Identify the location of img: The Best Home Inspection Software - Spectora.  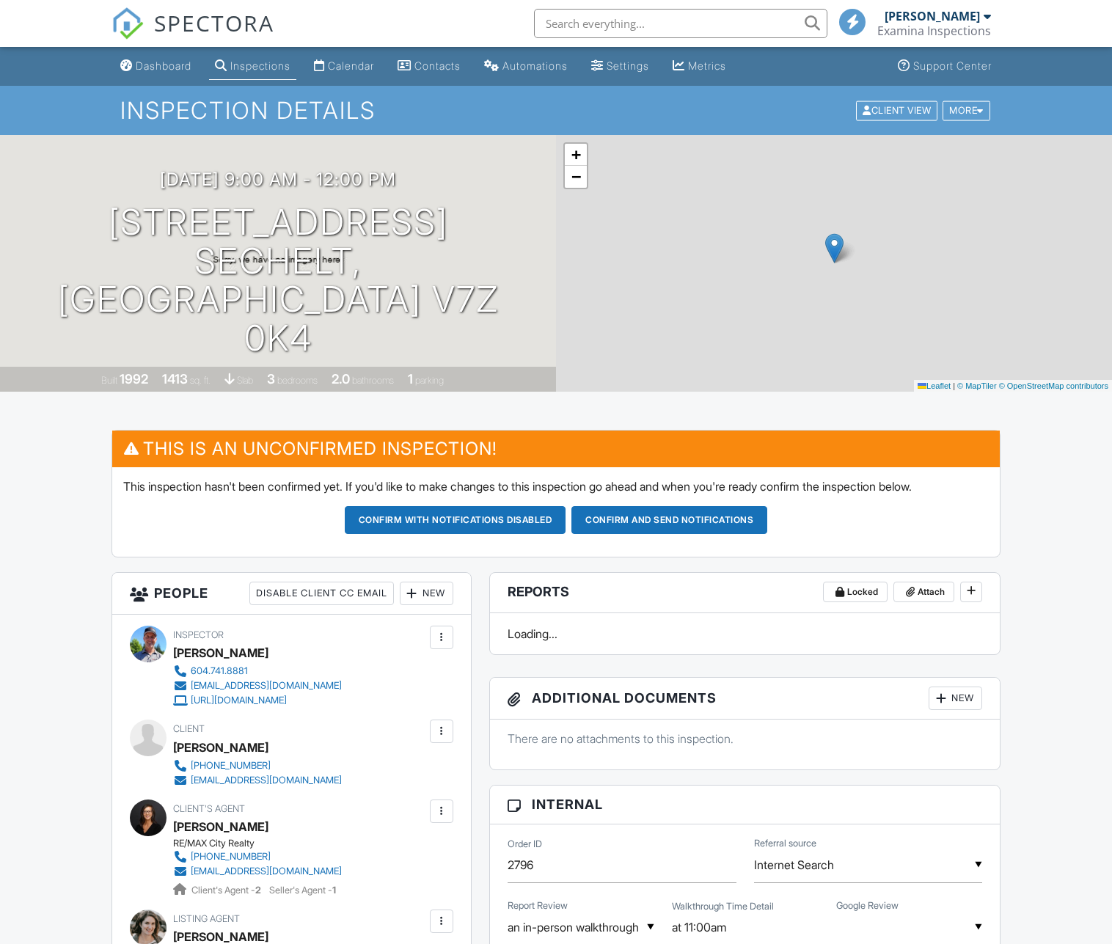
(128, 23).